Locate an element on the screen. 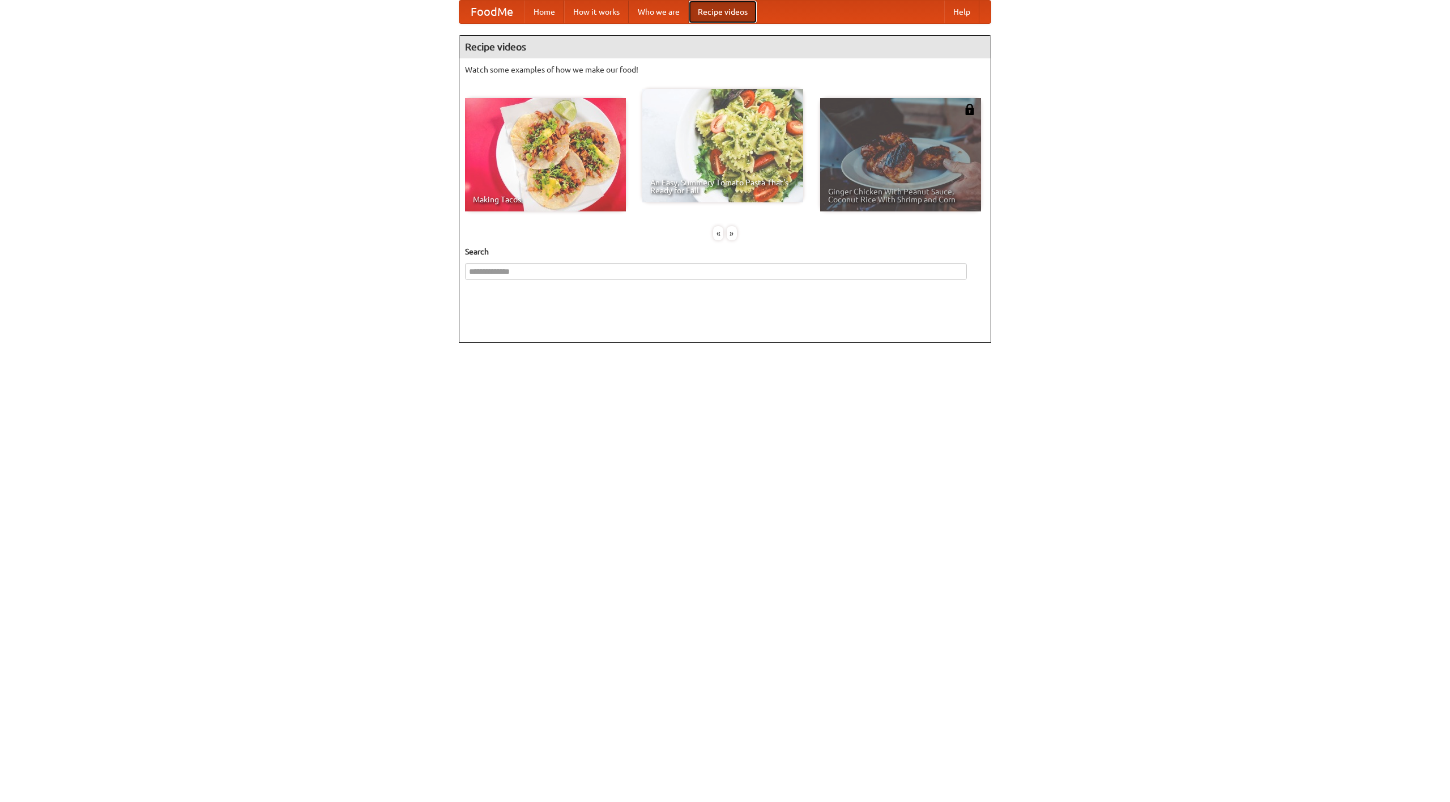 The image size is (1450, 802). span: An Easy, Summery Tomato Pasta That's Ready for Fall is located at coordinates (723, 186).